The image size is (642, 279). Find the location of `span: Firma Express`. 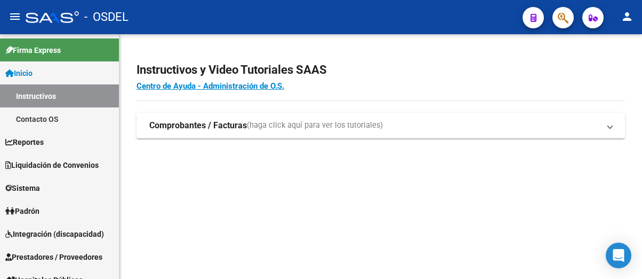

span: Firma Express is located at coordinates (33, 50).